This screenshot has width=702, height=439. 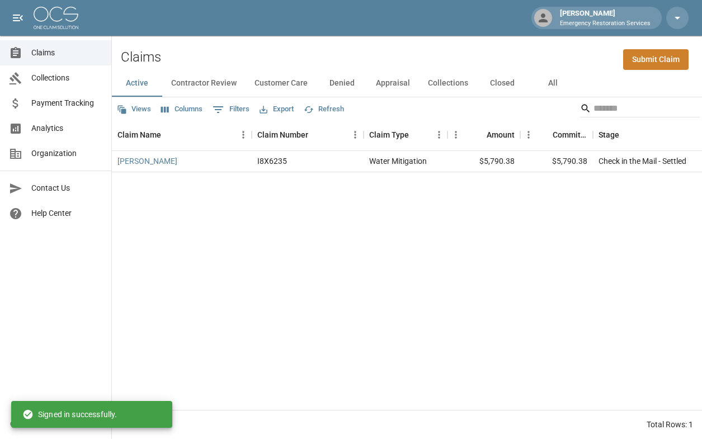 What do you see at coordinates (281, 83) in the screenshot?
I see `button: Customer Care` at bounding box center [281, 83].